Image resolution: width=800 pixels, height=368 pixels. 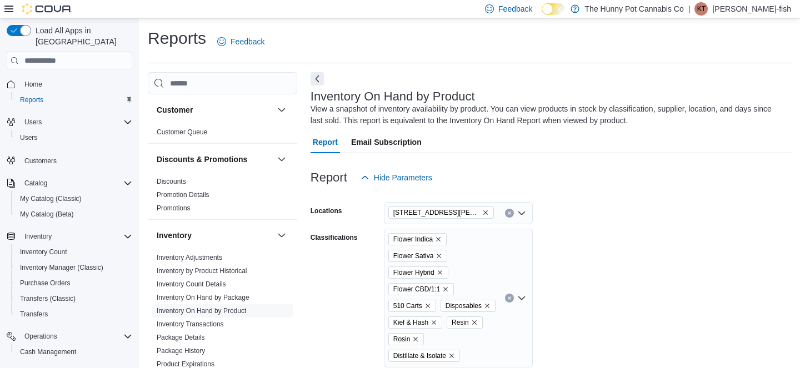 What do you see at coordinates (41, 161) in the screenshot?
I see `span: Customers` at bounding box center [41, 161].